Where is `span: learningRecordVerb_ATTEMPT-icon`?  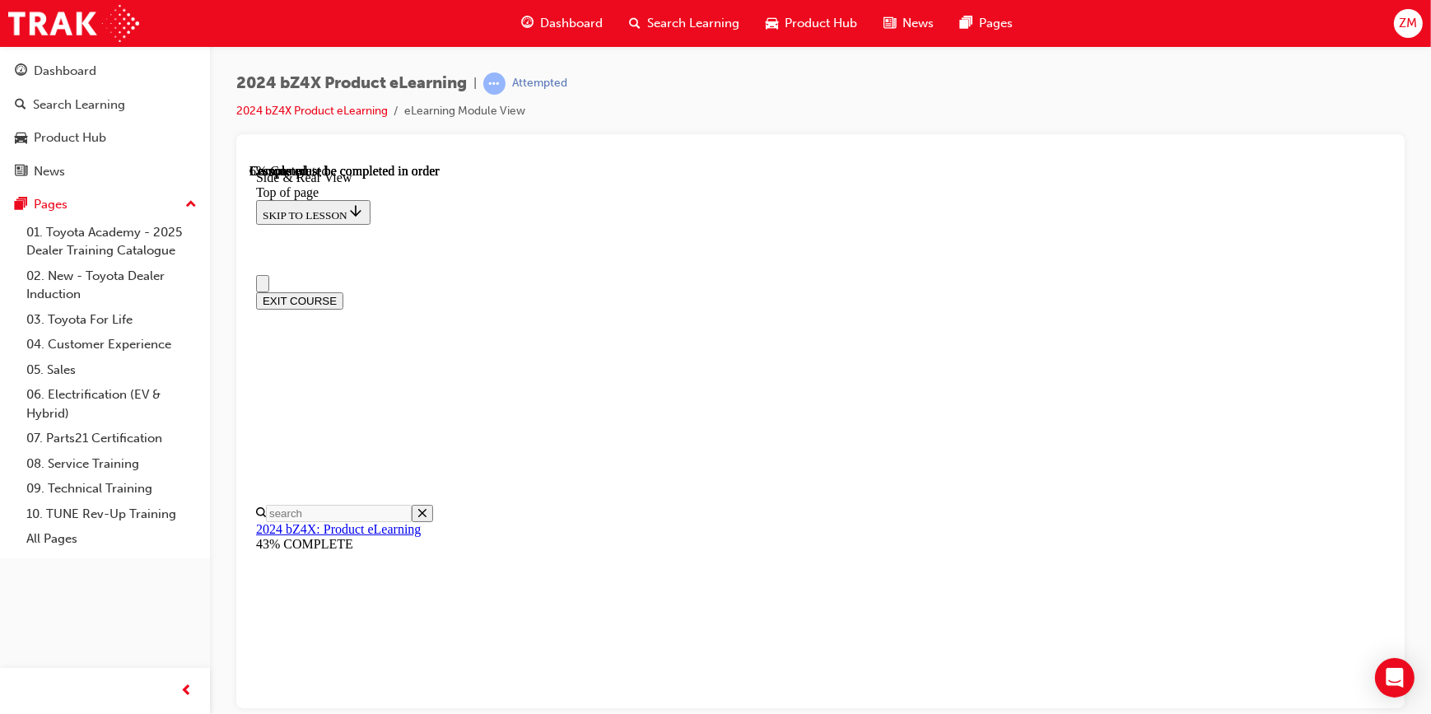 span: learningRecordVerb_ATTEMPT-icon is located at coordinates (494, 83).